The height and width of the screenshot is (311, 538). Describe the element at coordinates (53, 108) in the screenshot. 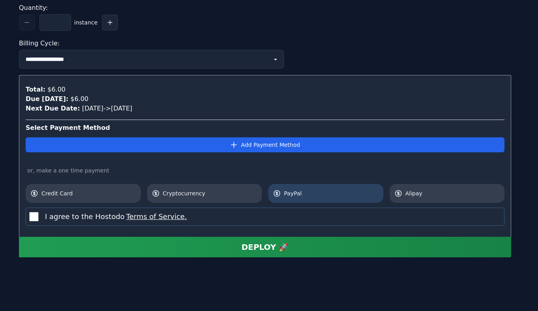

I see `div: Next Due Date:` at that location.